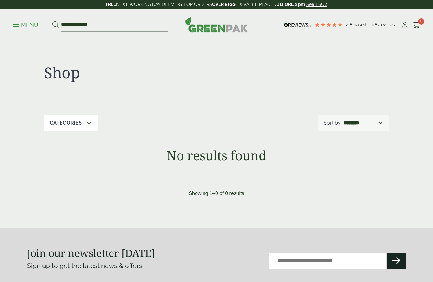 This screenshot has width=433, height=282. What do you see at coordinates (112, 266) in the screenshot?
I see `p: Sign up to get the latest news & offers` at bounding box center [112, 266].